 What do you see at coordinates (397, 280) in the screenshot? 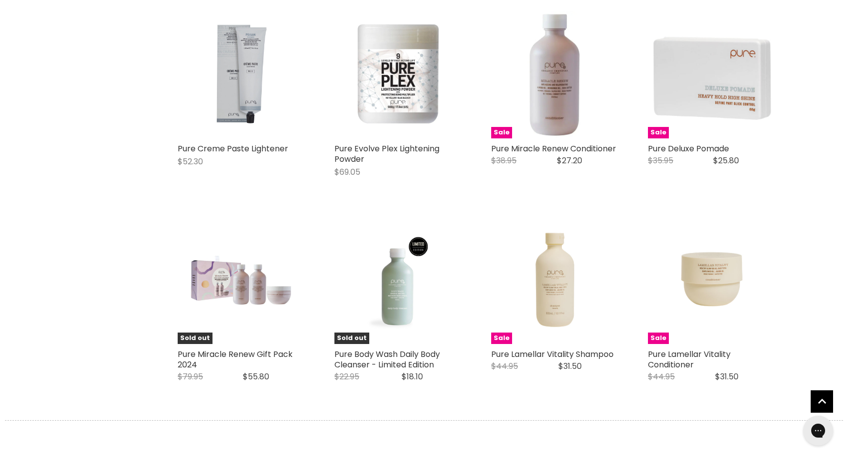
I see `a: Pure Body Wash Daily Body Cleanser - Limited Edition Sold out` at bounding box center [397, 280].